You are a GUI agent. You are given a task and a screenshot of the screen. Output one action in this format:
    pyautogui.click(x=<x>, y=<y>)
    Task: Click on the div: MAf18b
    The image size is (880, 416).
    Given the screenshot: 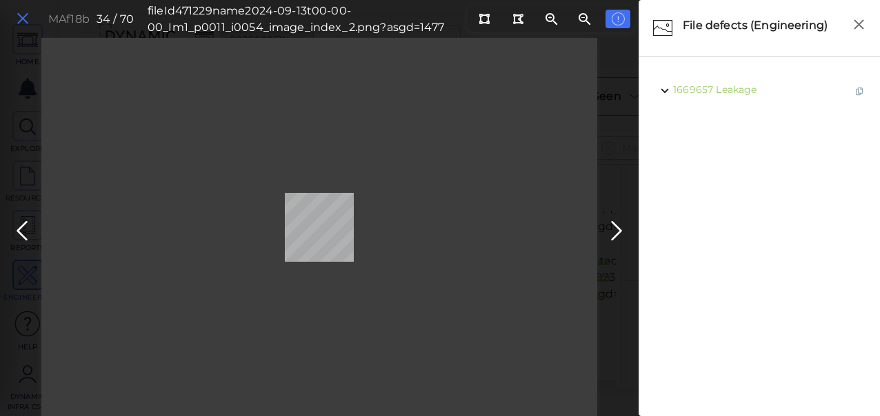 What is the action you would take?
    pyautogui.click(x=69, y=19)
    